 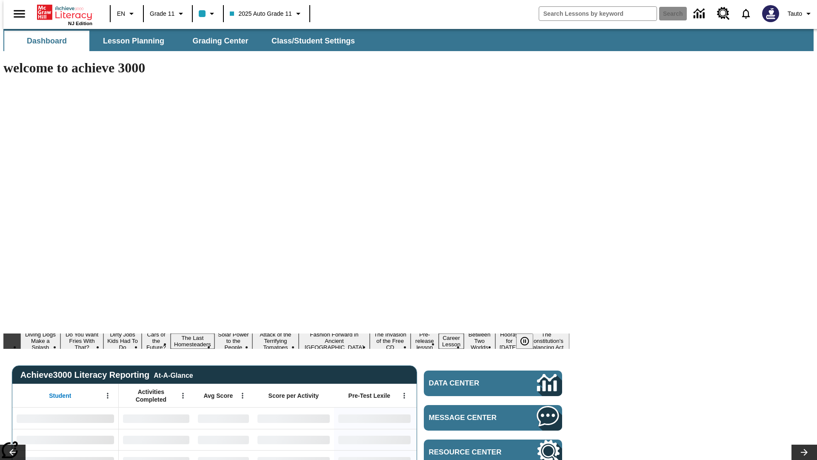 I want to click on img: Avatar, so click(x=771, y=14).